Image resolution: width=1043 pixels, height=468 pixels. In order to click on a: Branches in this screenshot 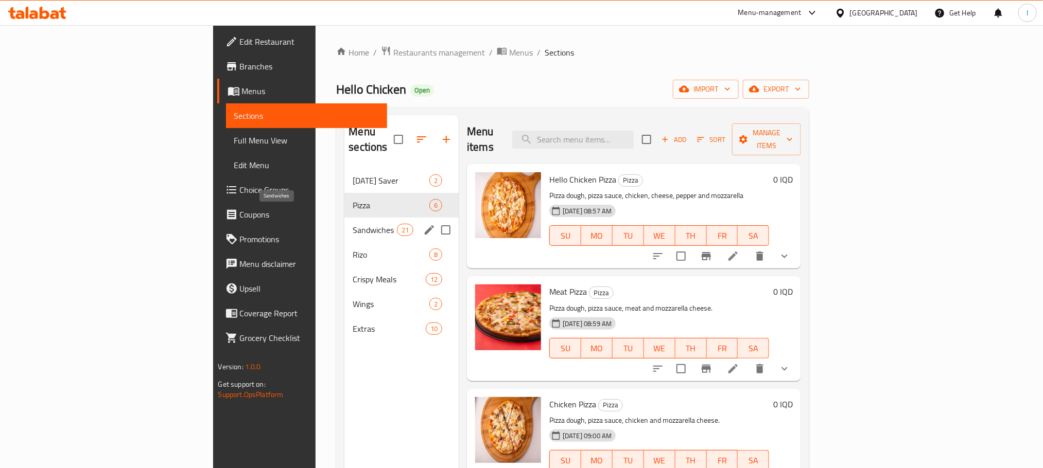, I will do `click(302, 66)`.